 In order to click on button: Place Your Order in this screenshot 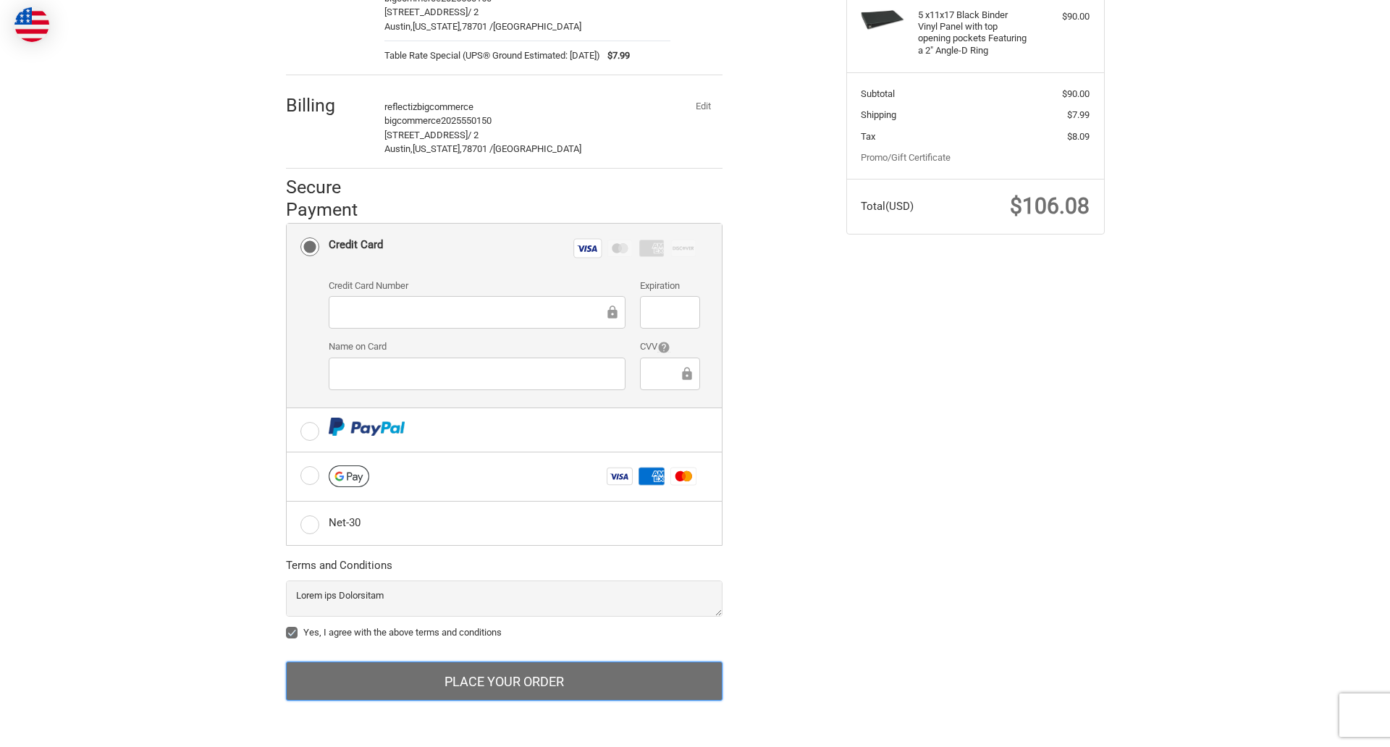, I will do `click(504, 681)`.